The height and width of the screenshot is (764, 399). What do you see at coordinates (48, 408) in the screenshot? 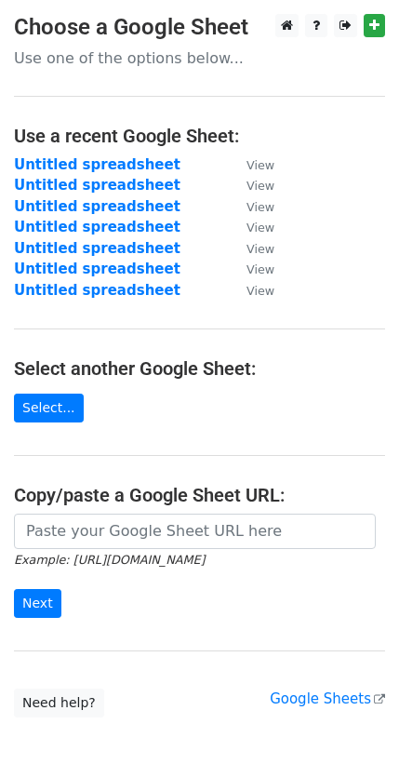
I see `a: Select...` at bounding box center [48, 408].